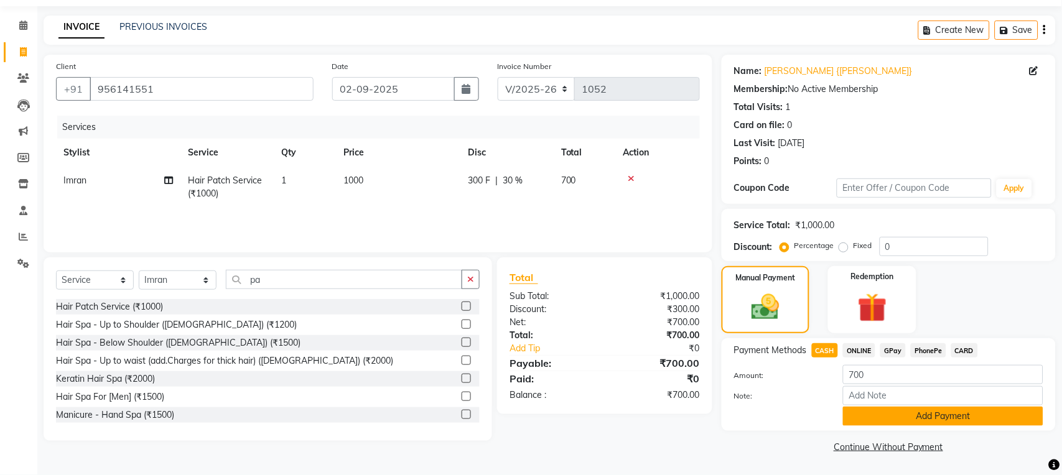 This screenshot has width=1062, height=475. I want to click on div: Membership:, so click(761, 89).